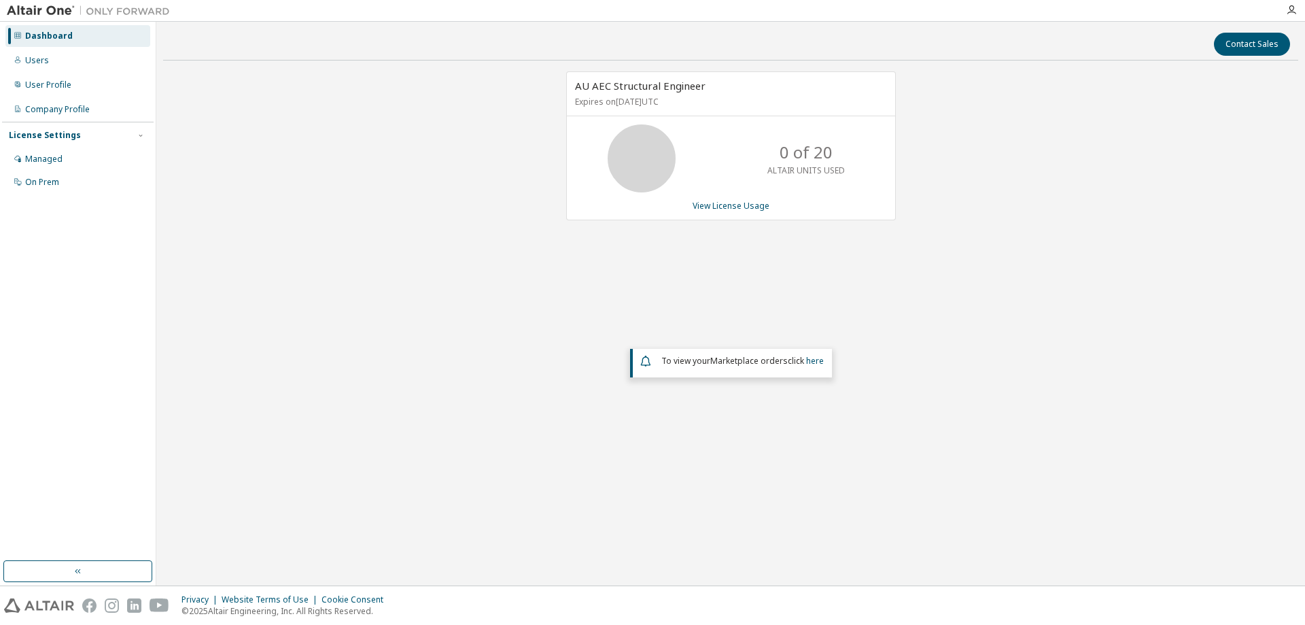  What do you see at coordinates (271, 600) in the screenshot?
I see `div: Website Terms of Use` at bounding box center [271, 600].